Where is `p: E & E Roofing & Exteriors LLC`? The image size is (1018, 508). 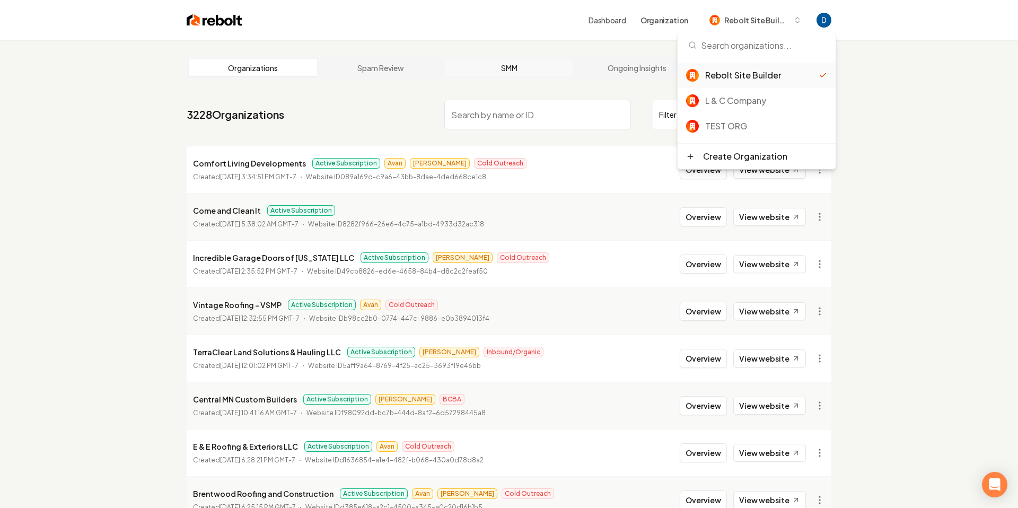 p: E & E Roofing & Exteriors LLC is located at coordinates (245, 446).